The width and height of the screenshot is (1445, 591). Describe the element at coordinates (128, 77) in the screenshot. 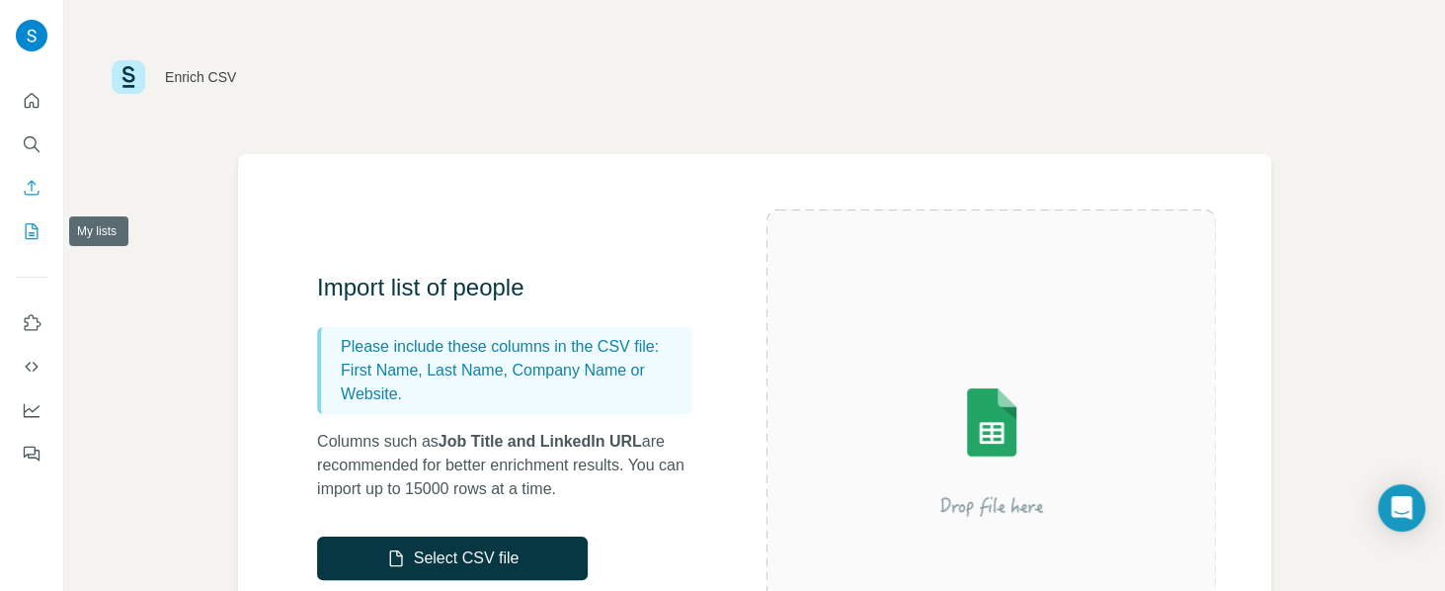

I see `img: Surfe Logo` at that location.